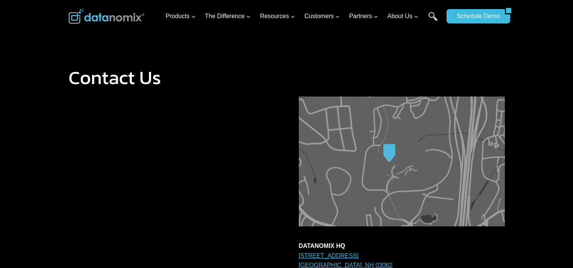 This screenshot has height=268, width=573. What do you see at coordinates (180, 16) in the screenshot?
I see `span: Products` at bounding box center [180, 16].